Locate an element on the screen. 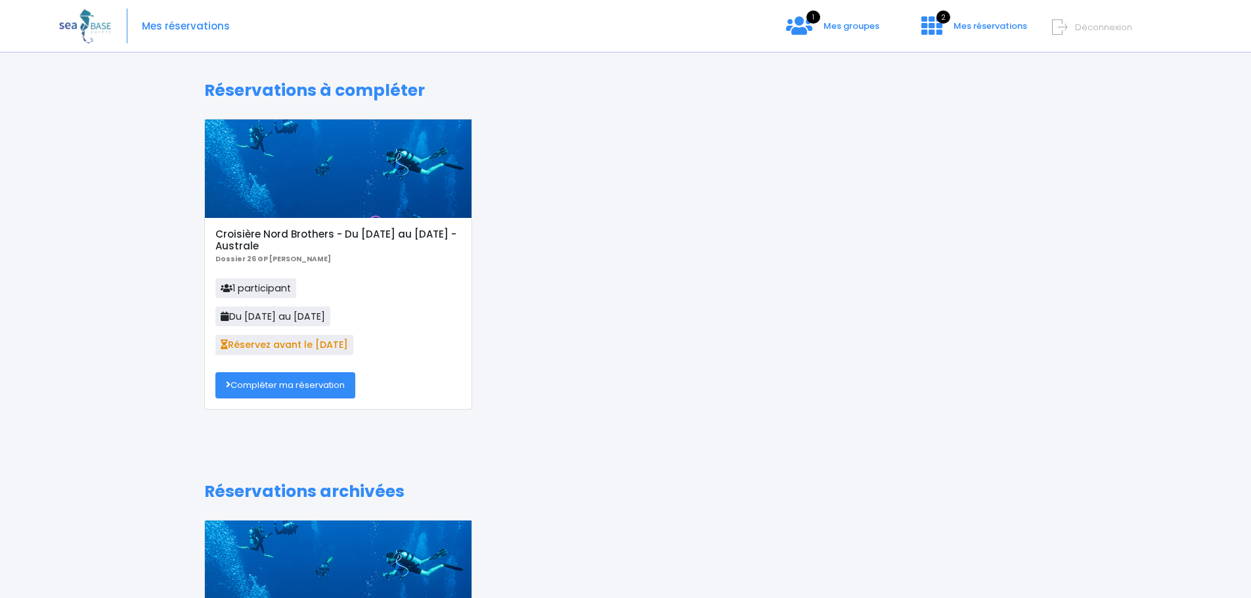 Image resolution: width=1251 pixels, height=598 pixels. span: 1 participant is located at coordinates (255, 288).